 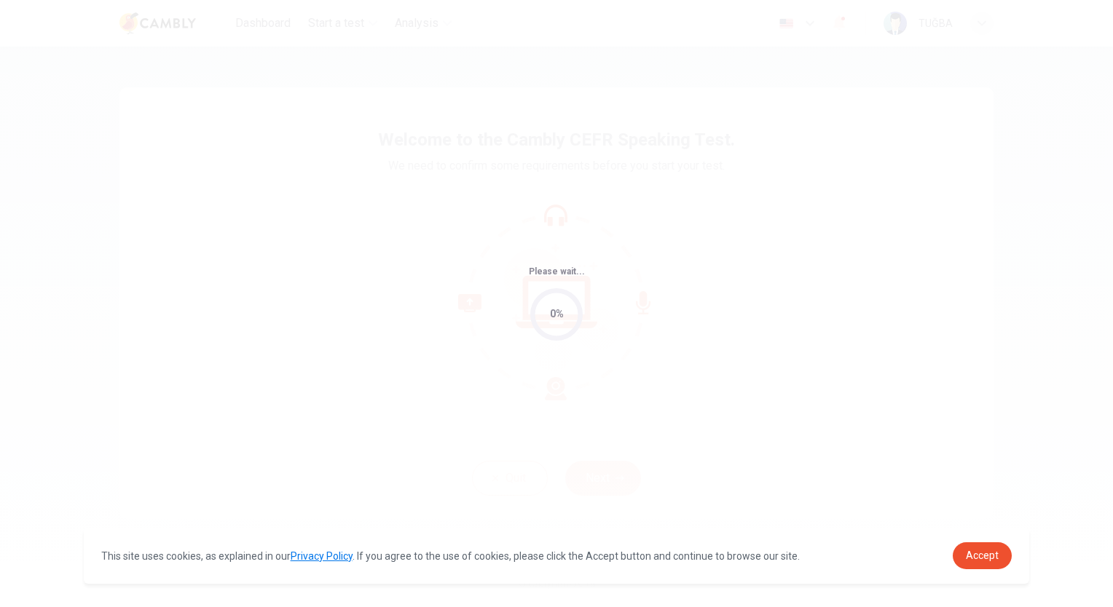 What do you see at coordinates (557, 272) in the screenshot?
I see `span: Please wait...` at bounding box center [557, 272].